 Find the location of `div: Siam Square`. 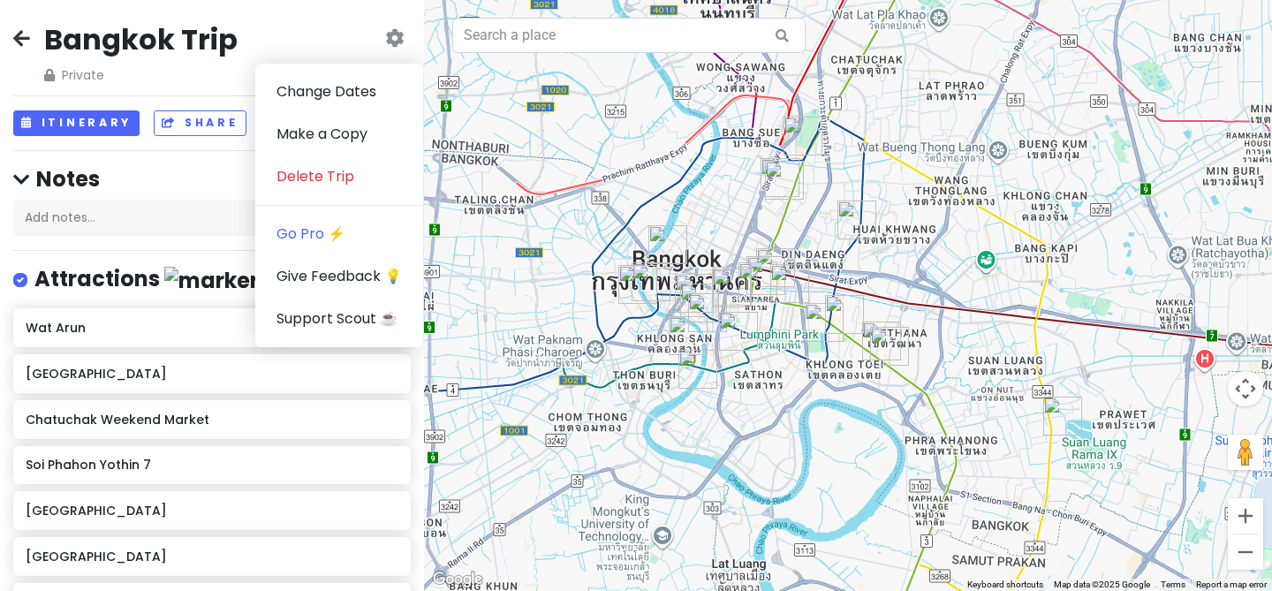

div: Siam Square is located at coordinates (758, 282).